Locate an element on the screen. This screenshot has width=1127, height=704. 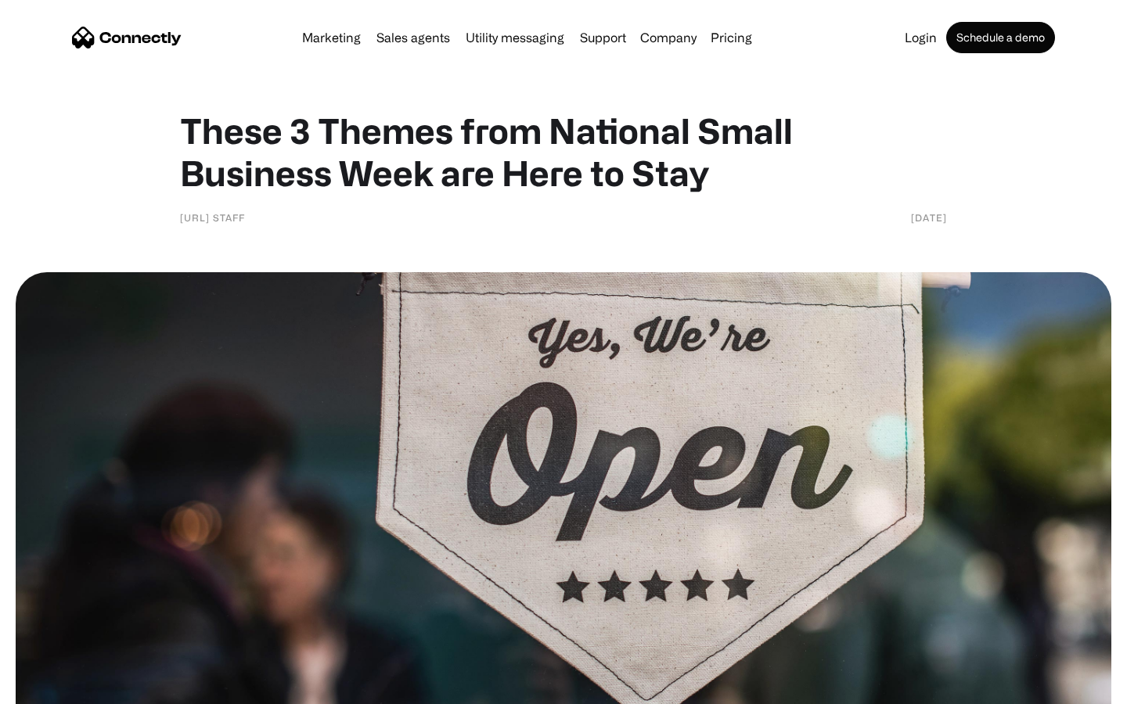
aside: Language selected: English is located at coordinates (55, 688).